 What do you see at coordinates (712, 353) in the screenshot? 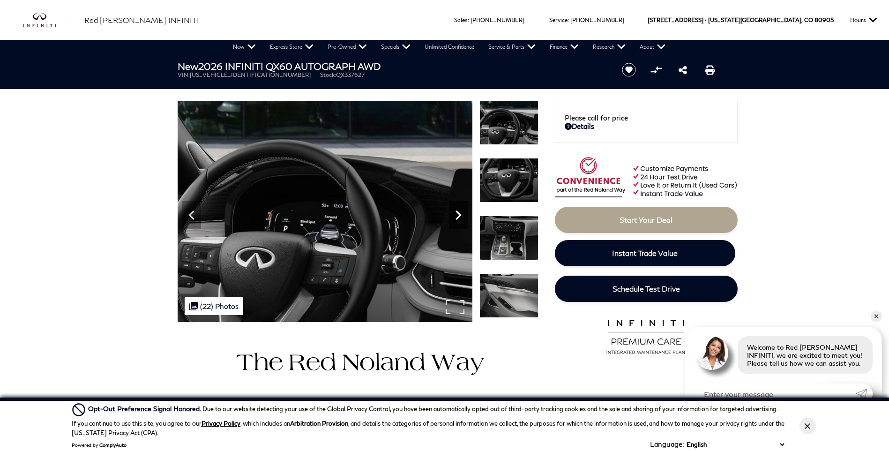
I see `img: Agent profile photo` at bounding box center [712, 353].